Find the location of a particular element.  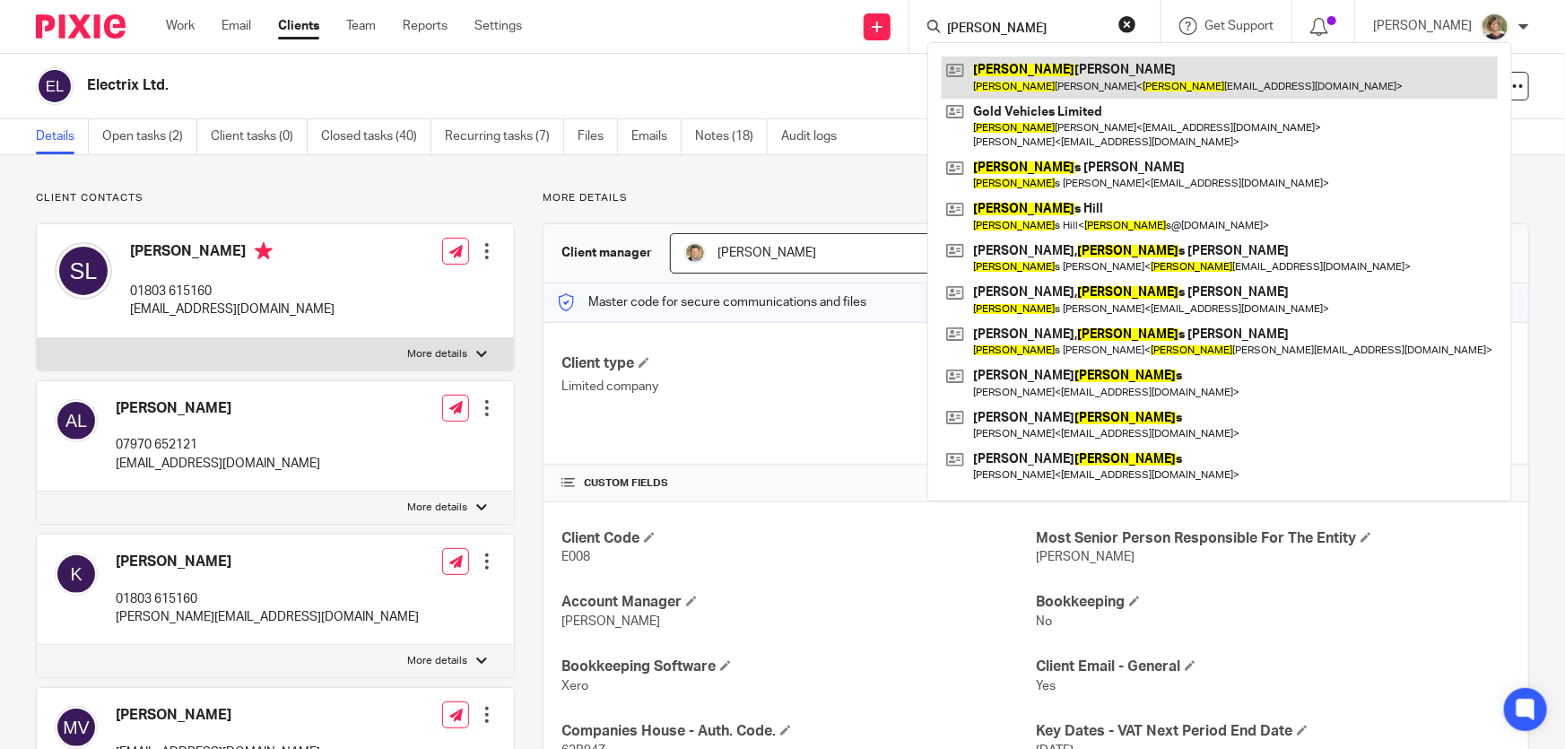

h4: Bookkeeping Software is located at coordinates (798, 666).